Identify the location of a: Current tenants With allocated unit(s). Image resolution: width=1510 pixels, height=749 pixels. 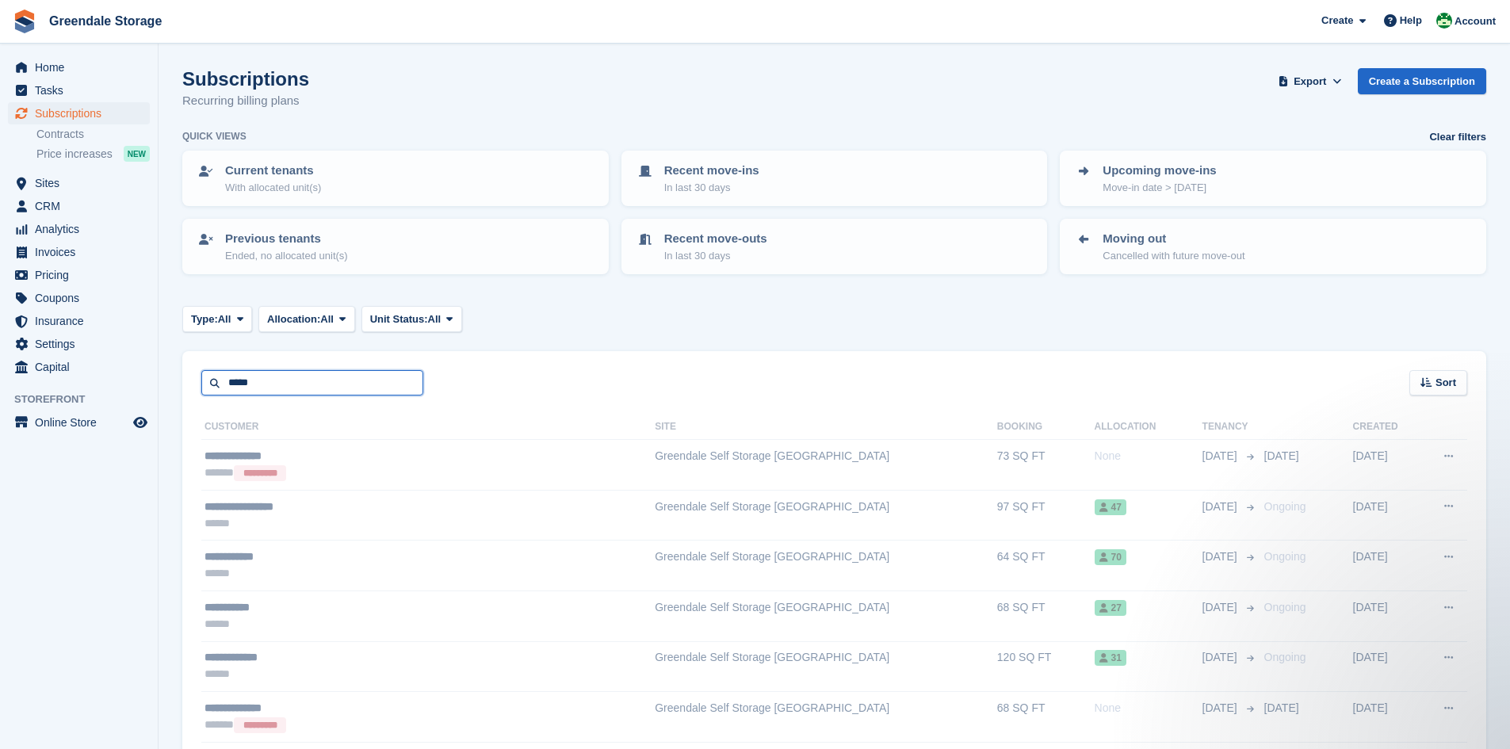
(395, 178).